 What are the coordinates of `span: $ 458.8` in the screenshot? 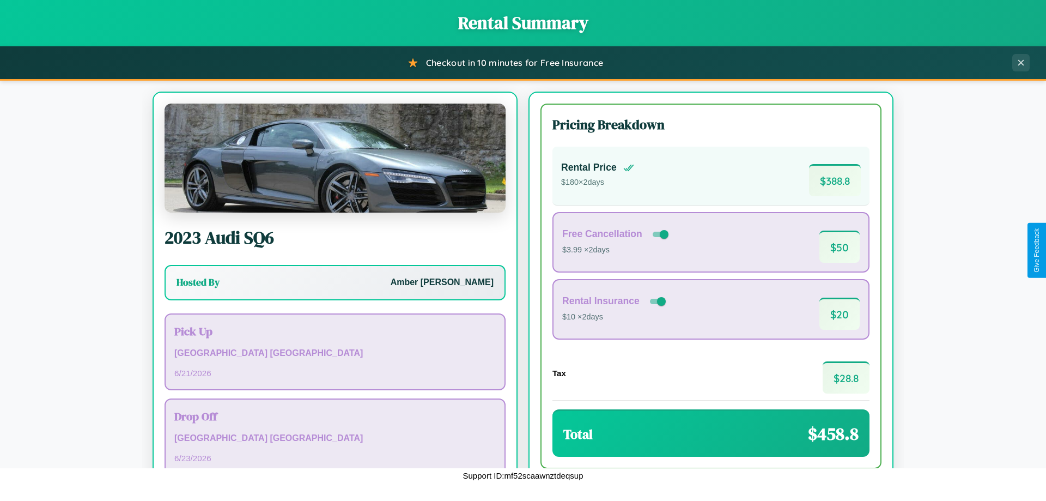 It's located at (833, 434).